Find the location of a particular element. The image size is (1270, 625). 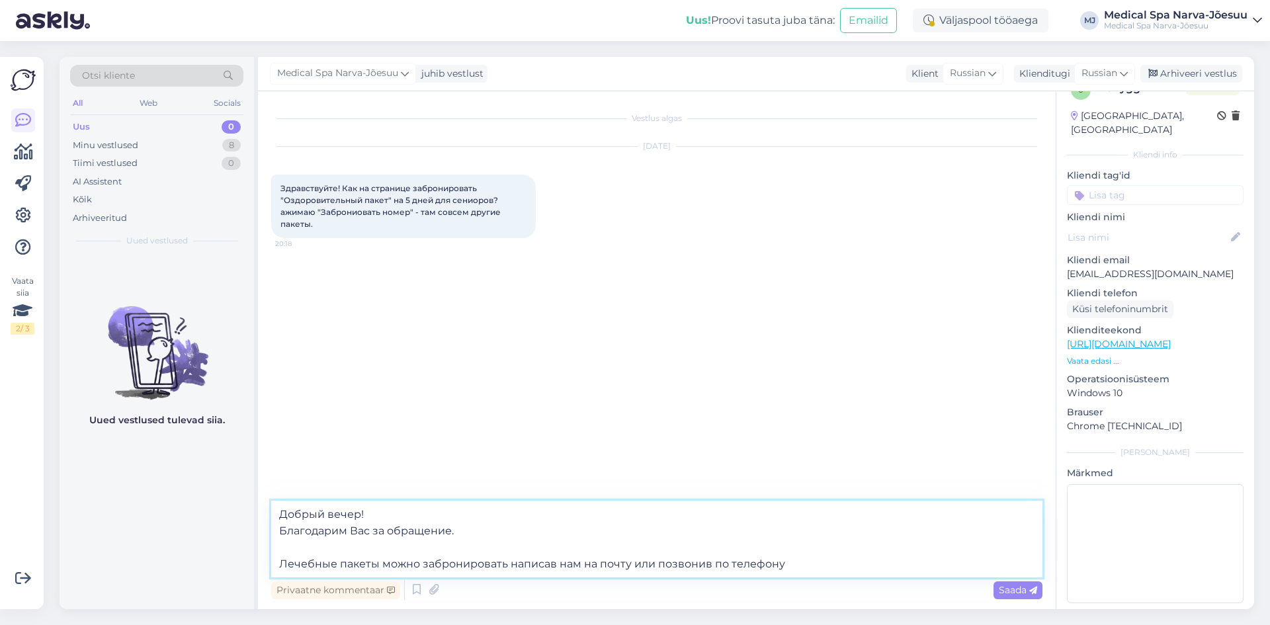

a: Medical Spa Narva-JõesuuMedical Spa Narva-Jõesuu is located at coordinates (1182, 20).